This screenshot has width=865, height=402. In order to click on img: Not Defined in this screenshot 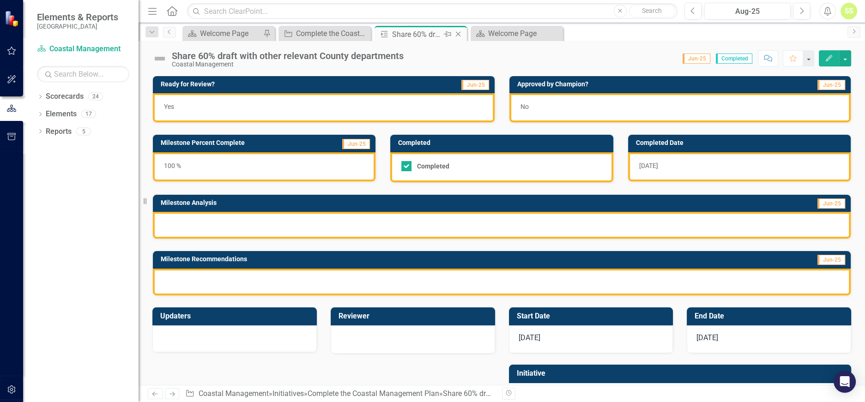, I will do `click(160, 59)`.